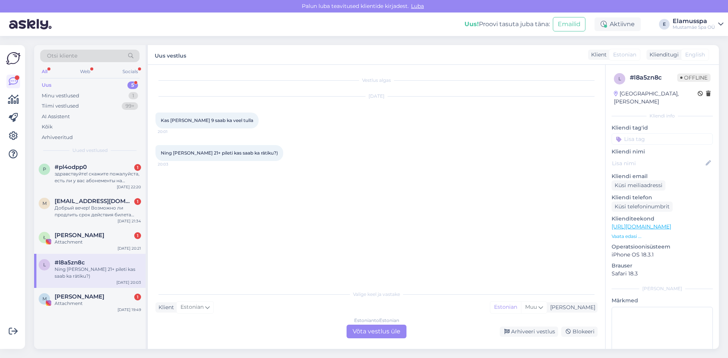 This screenshot has width=728, height=358. What do you see at coordinates (662, 128) in the screenshot?
I see `p: Kliendi tag'id` at bounding box center [662, 128].